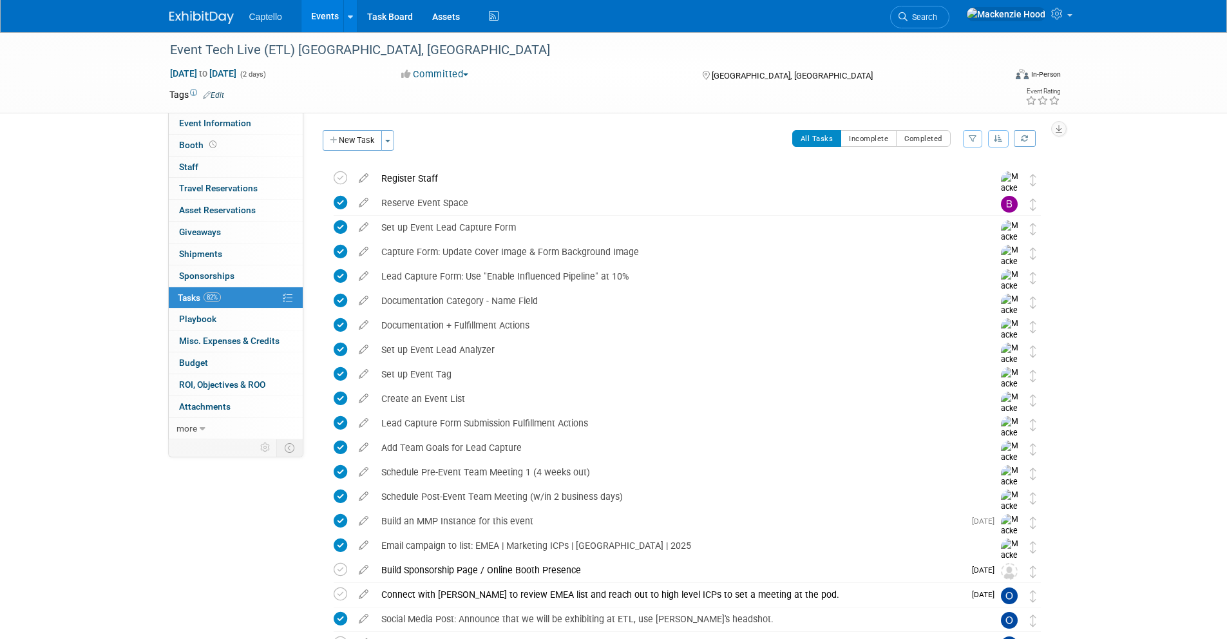 The image size is (1227, 639). I want to click on a: Playbook, so click(236, 319).